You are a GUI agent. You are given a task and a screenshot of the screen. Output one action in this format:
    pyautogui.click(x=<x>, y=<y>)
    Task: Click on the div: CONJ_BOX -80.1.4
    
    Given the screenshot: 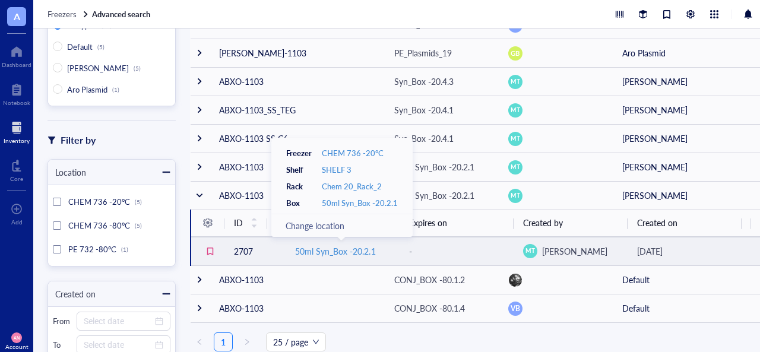 What is the action you would take?
    pyautogui.click(x=429, y=308)
    